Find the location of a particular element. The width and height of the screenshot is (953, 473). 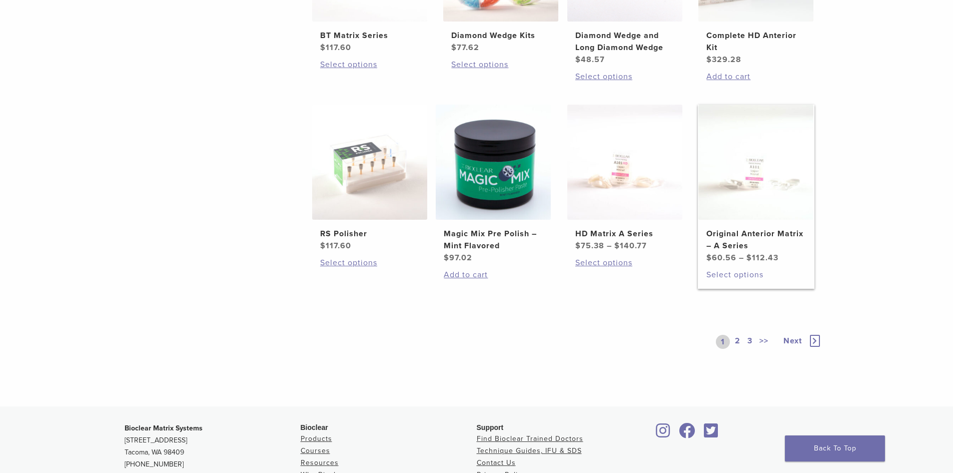

bdi: 329.28 is located at coordinates (724, 60).